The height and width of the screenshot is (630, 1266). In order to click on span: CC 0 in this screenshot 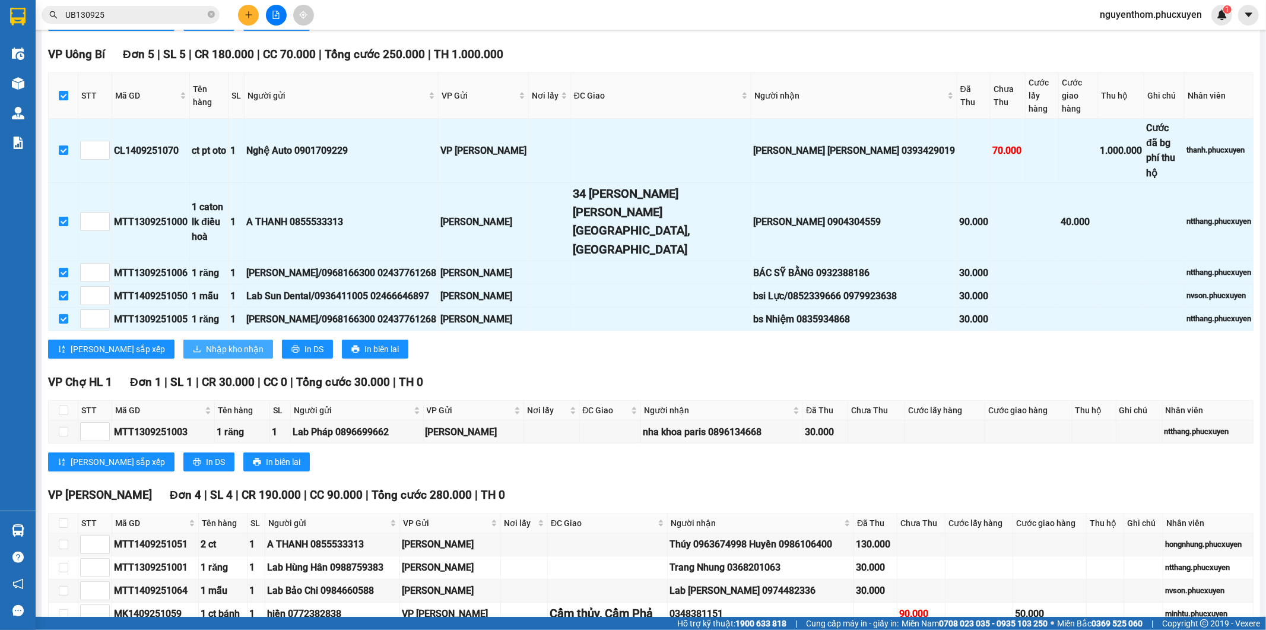, I will do `click(275, 382)`.